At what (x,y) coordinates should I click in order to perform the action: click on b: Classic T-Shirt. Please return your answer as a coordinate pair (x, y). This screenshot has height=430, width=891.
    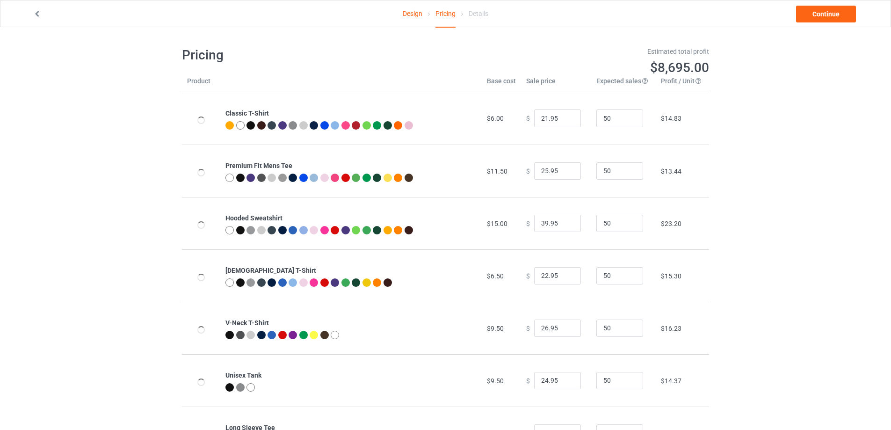
    Looking at the image, I should click on (247, 113).